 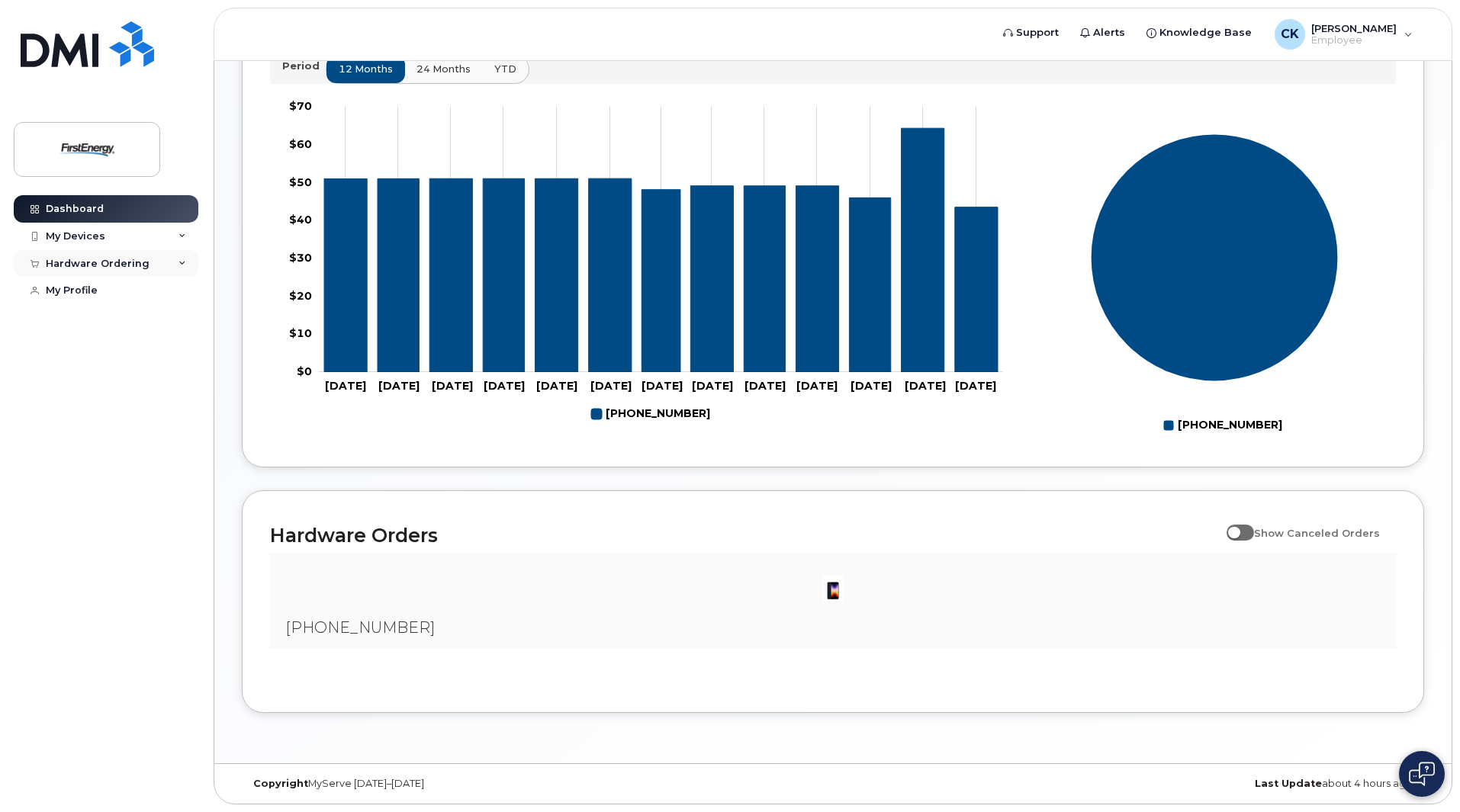 What do you see at coordinates (1354, 40) in the screenshot?
I see `span: Employee` at bounding box center [1354, 40].